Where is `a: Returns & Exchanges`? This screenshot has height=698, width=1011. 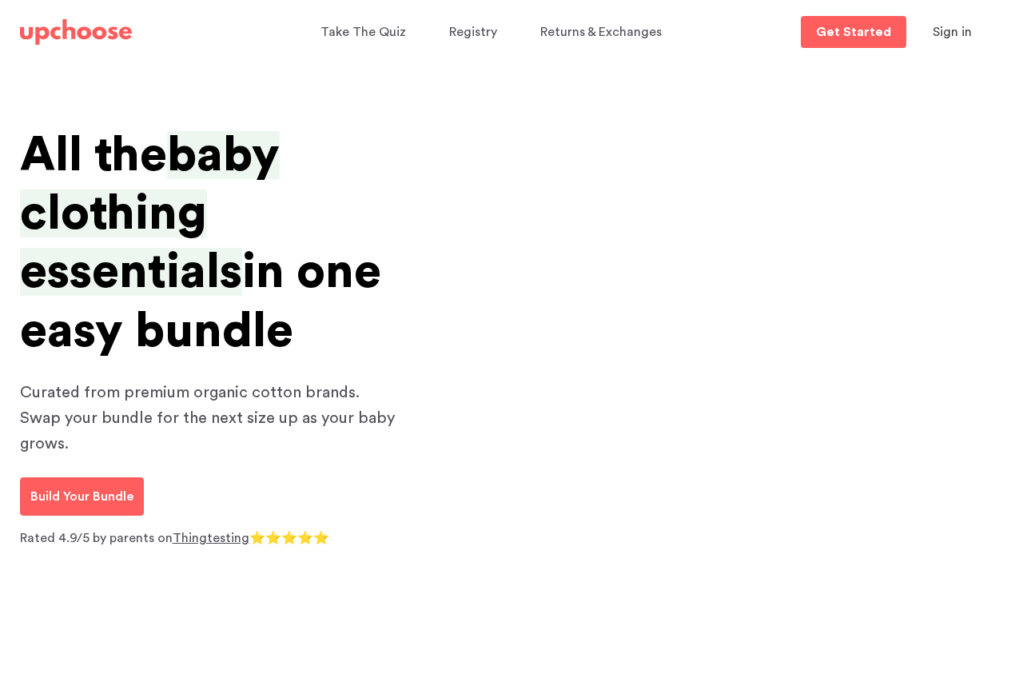
a: Returns & Exchanges is located at coordinates (604, 32).